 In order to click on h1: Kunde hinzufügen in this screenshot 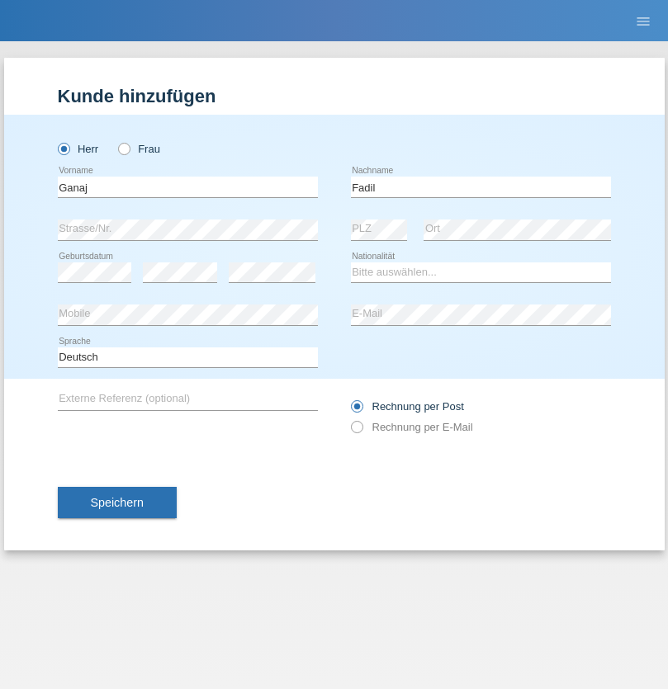, I will do `click(334, 96)`.